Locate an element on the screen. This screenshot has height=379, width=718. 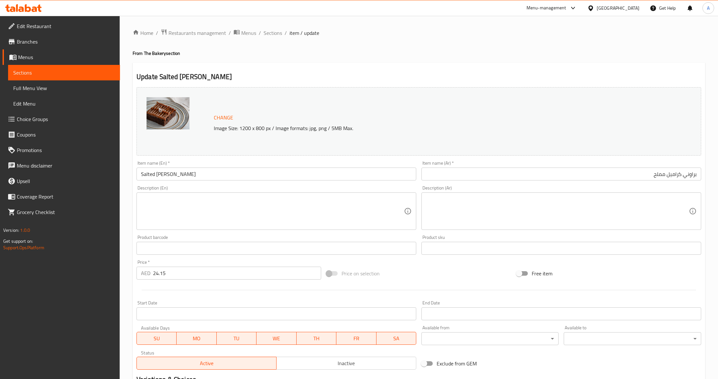
div: Menu-management is located at coordinates (546, 8).